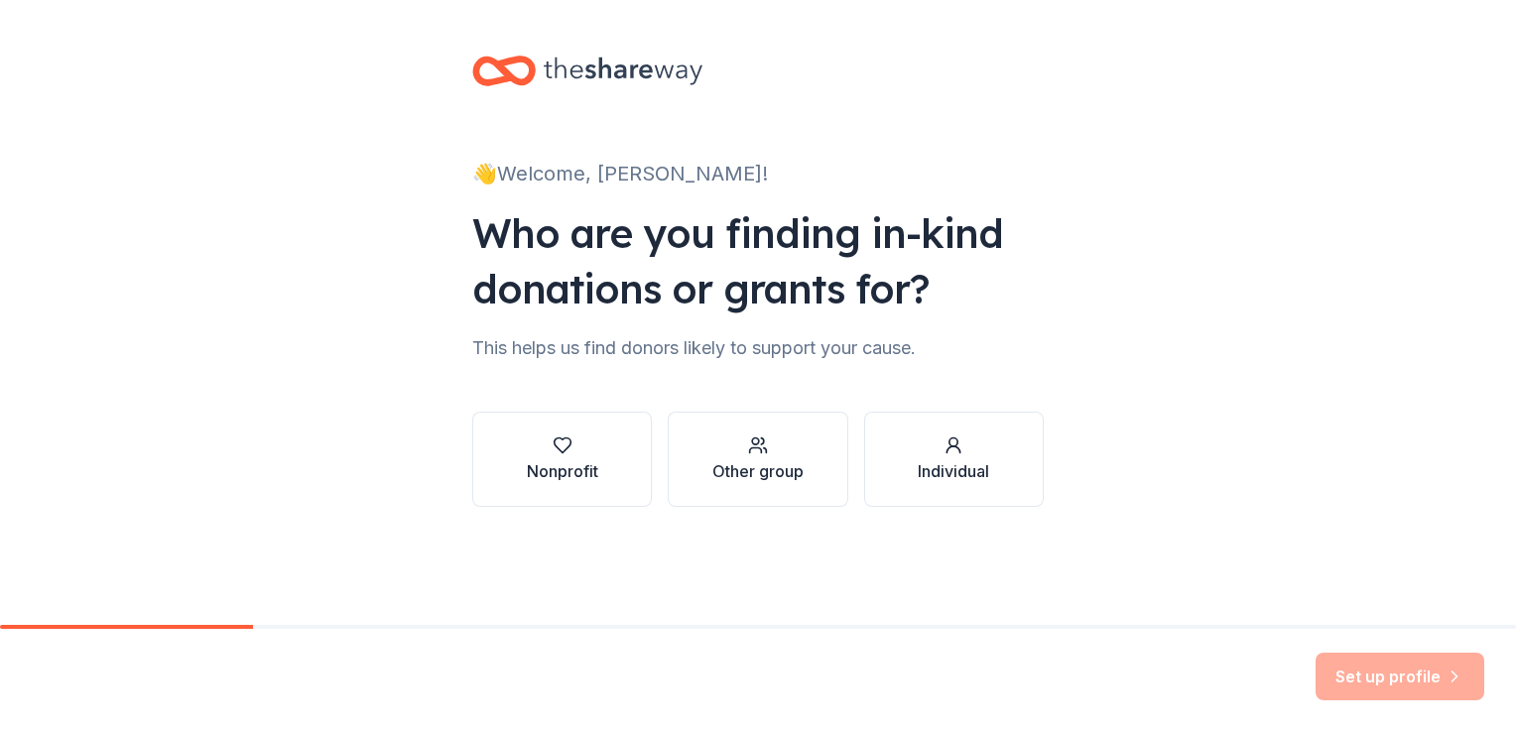 This screenshot has width=1516, height=732. What do you see at coordinates (954, 471) in the screenshot?
I see `div: Individual` at bounding box center [954, 471].